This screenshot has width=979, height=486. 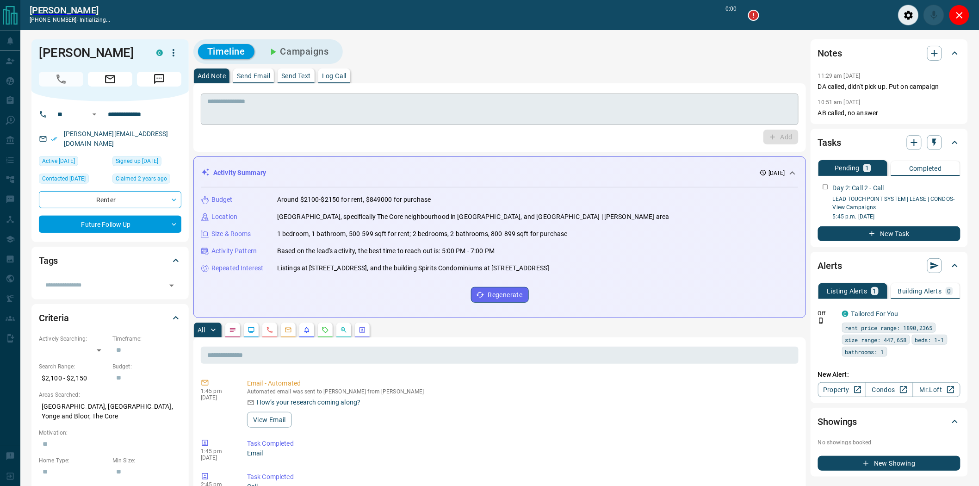 What do you see at coordinates (890, 443) in the screenshot?
I see `p: No showings booked` at bounding box center [890, 443].